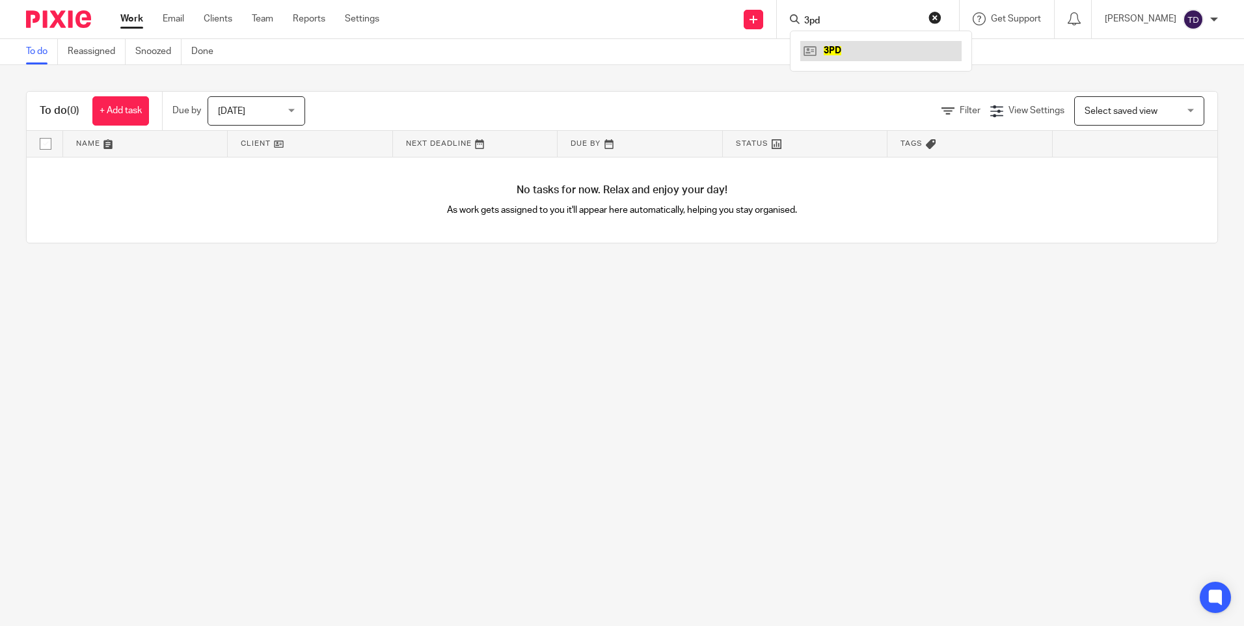 The height and width of the screenshot is (626, 1244). Describe the element at coordinates (218, 19) in the screenshot. I see `a: Clients` at that location.